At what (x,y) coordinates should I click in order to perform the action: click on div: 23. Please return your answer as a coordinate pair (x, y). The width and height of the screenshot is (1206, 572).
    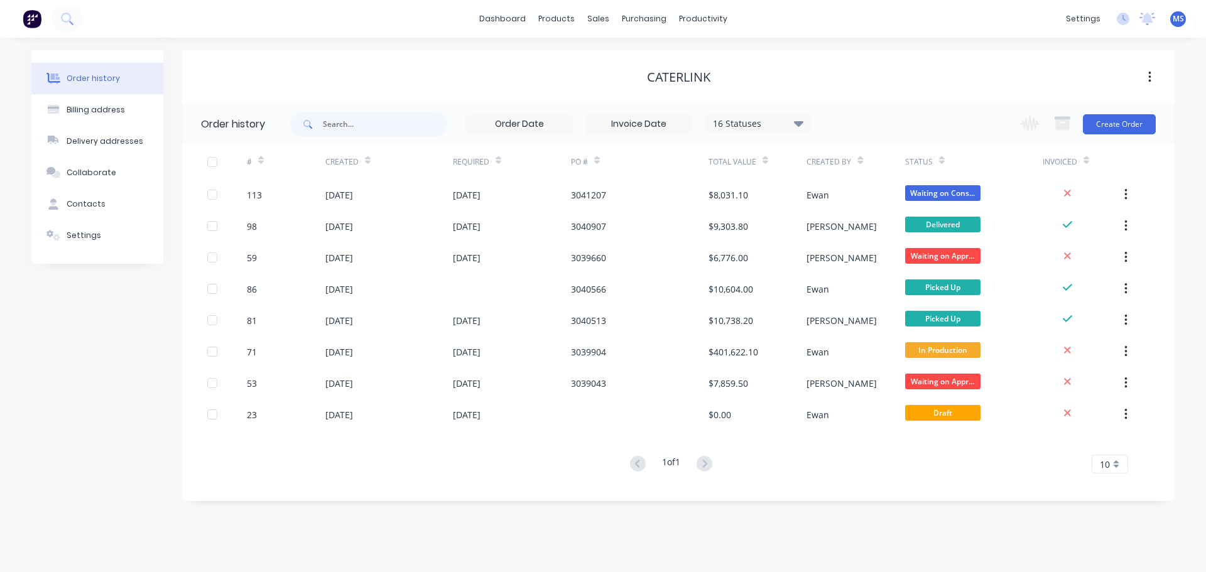
    Looking at the image, I should click on (252, 415).